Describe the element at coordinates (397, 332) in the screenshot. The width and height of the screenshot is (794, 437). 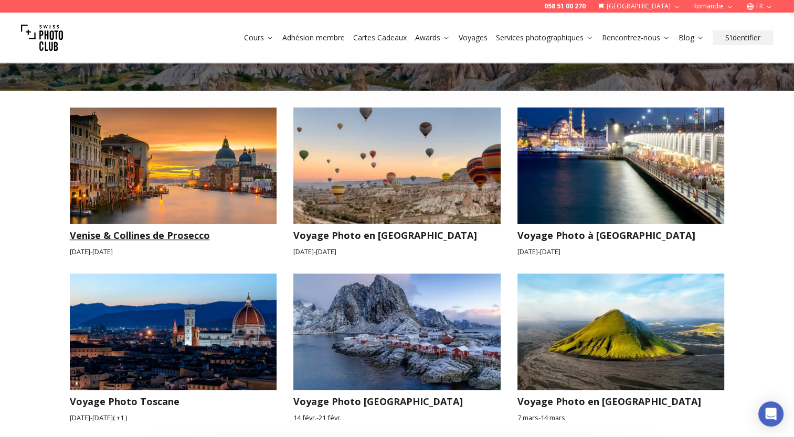
I see `img: Voyage Photo Îles Lofoten` at that location.